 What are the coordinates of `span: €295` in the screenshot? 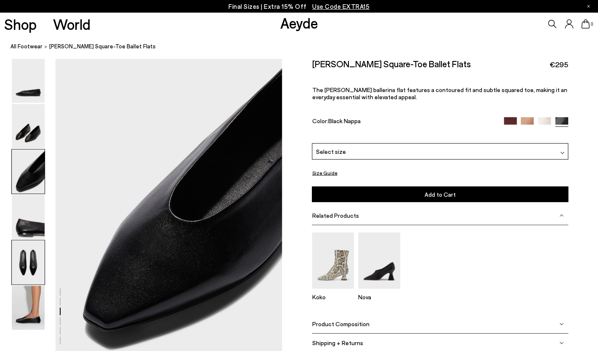 It's located at (558, 64).